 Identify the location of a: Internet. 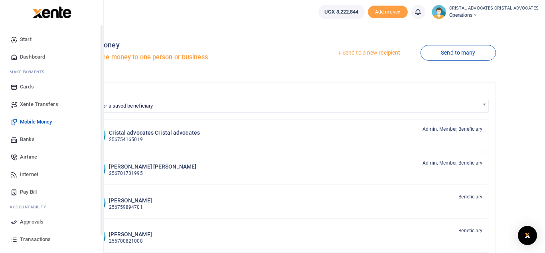
(51, 175).